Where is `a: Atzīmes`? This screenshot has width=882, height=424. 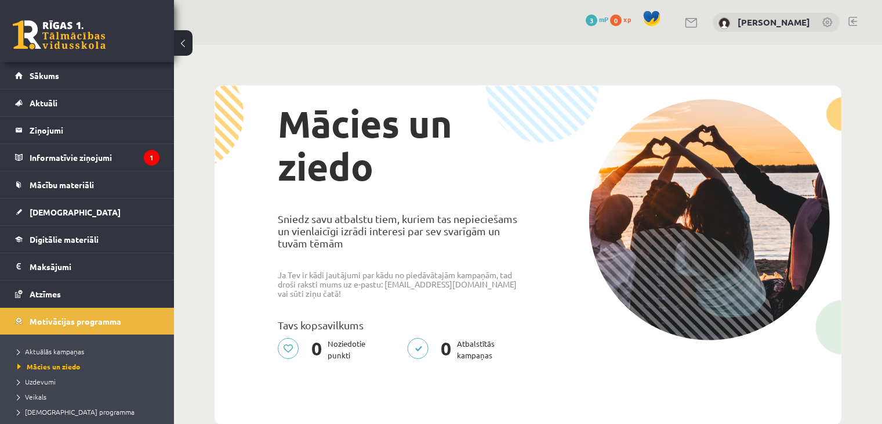
a: Atzīmes is located at coordinates (87, 294).